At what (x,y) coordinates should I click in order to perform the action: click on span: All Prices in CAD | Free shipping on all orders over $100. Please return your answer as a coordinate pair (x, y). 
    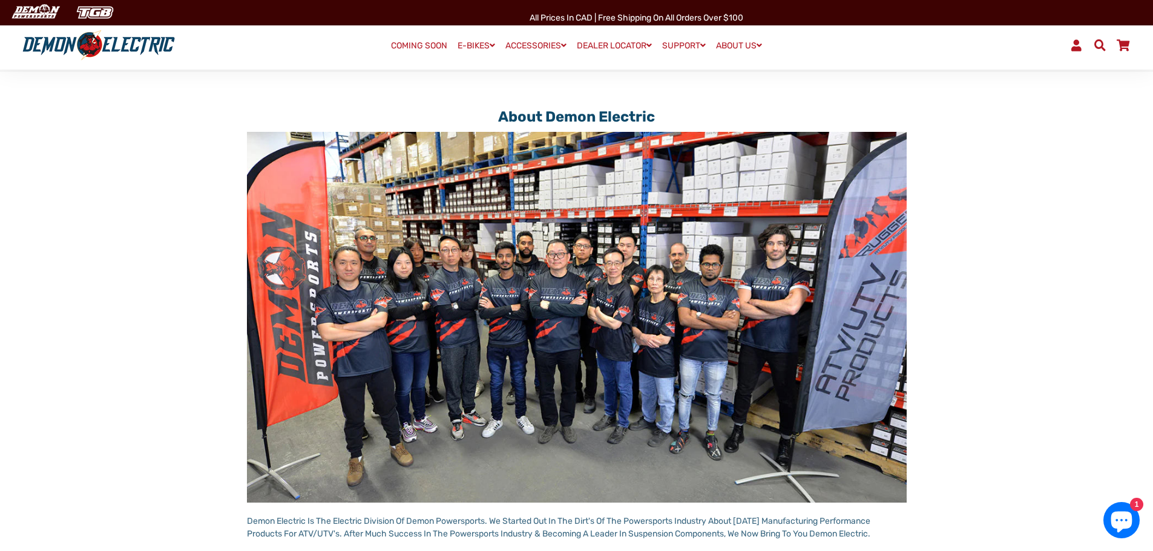
    Looking at the image, I should click on (636, 18).